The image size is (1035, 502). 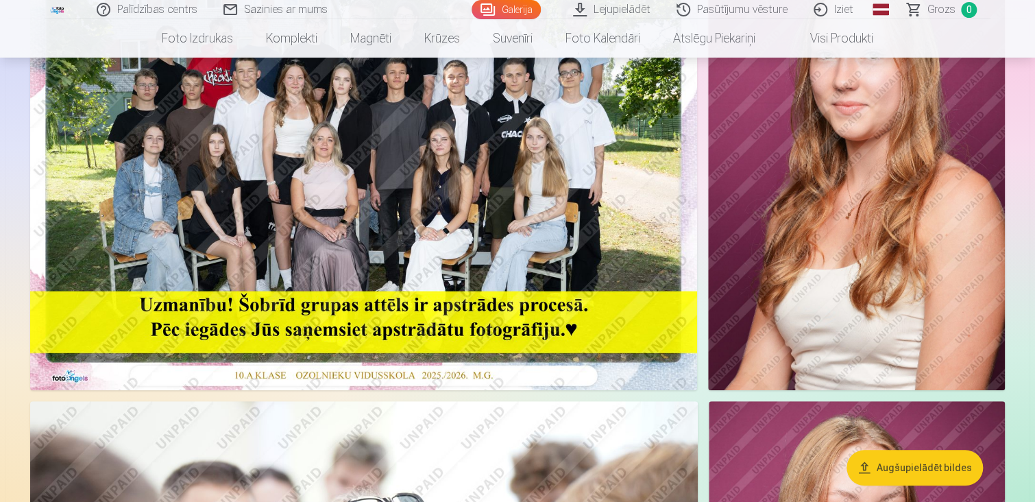 I want to click on a: Magnēti, so click(x=371, y=38).